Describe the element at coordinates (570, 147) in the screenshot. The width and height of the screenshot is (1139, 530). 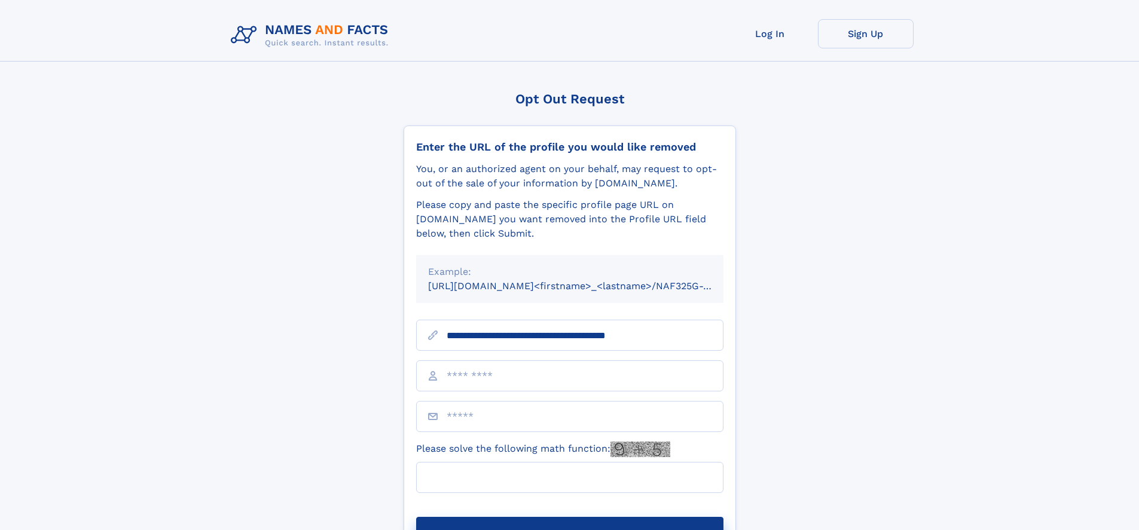
I see `div: Enter the URL of the profile you would like removed` at that location.